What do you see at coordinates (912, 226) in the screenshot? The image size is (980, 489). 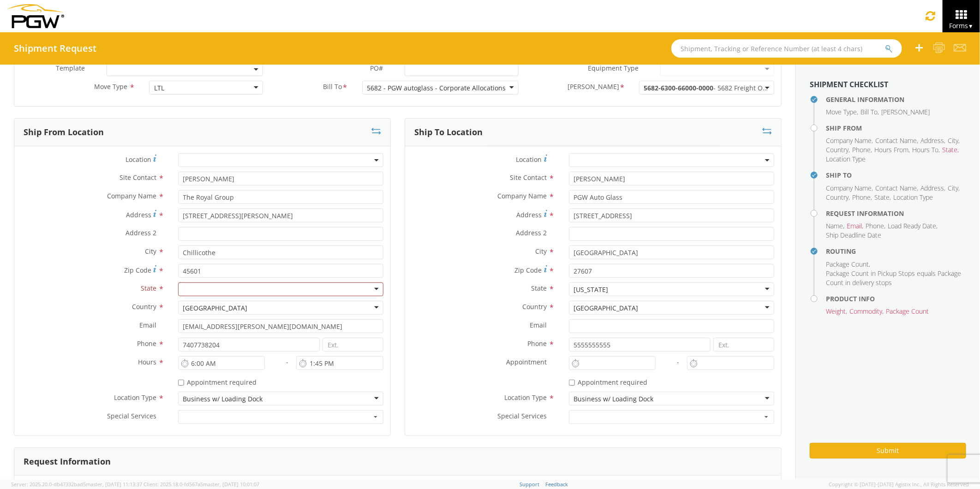 I see `span: Load Ready Date` at bounding box center [912, 226].